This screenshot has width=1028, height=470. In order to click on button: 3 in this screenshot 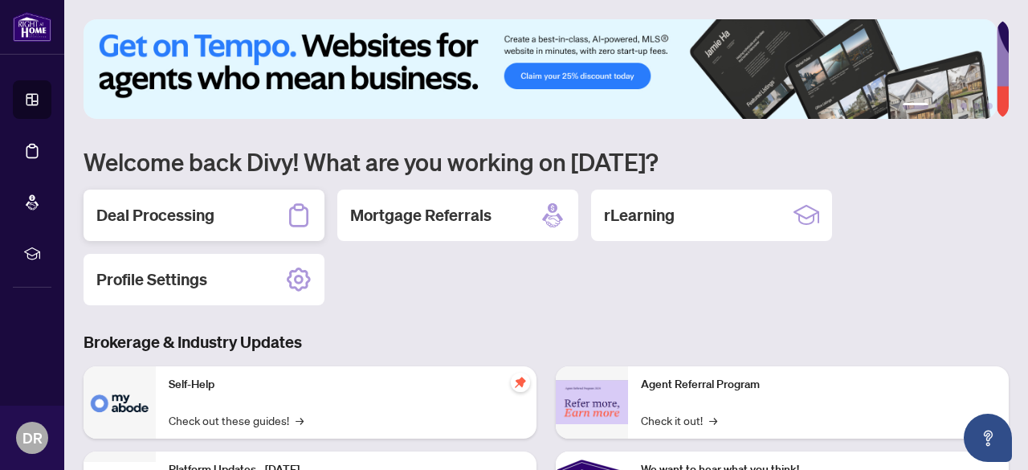, I will do `click(951, 106)`.